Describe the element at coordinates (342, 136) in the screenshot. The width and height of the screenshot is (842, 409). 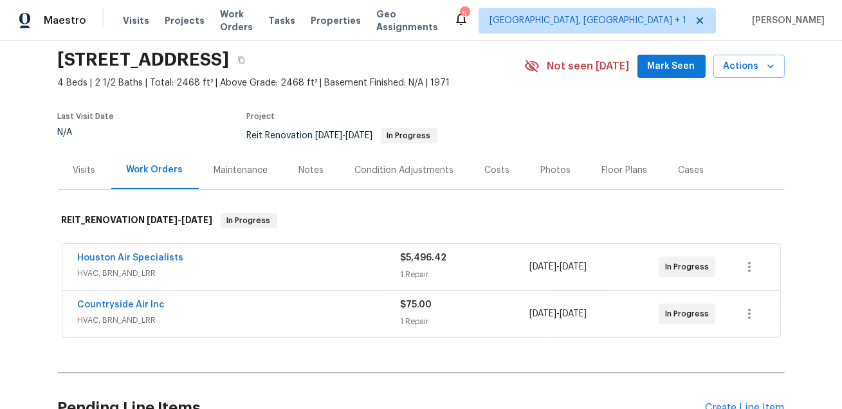
I see `span: Reit Renovation` at that location.